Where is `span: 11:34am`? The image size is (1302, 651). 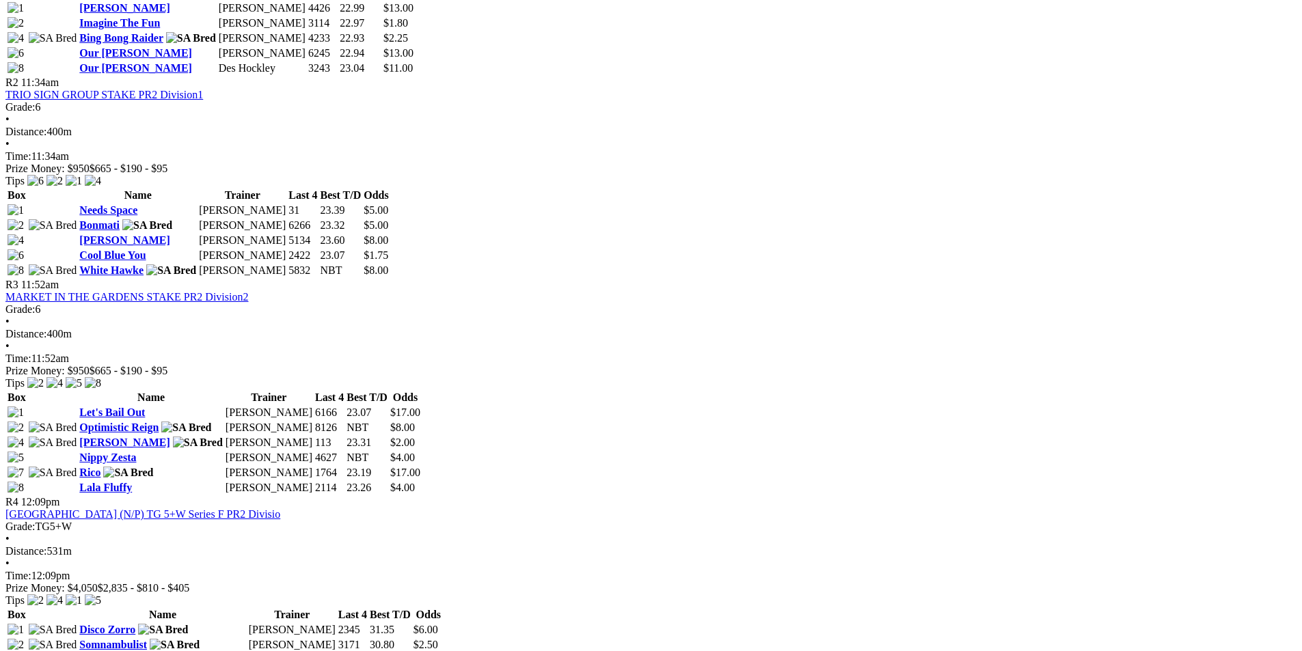 span: 11:34am is located at coordinates (40, 82).